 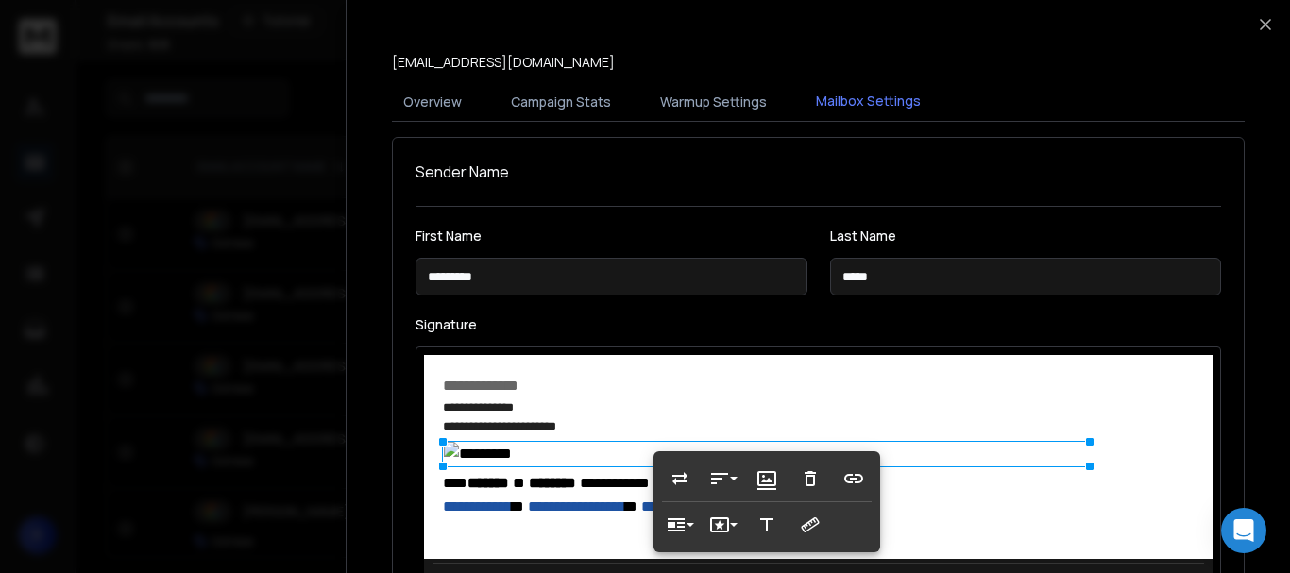 I want to click on label: Signature, so click(x=818, y=325).